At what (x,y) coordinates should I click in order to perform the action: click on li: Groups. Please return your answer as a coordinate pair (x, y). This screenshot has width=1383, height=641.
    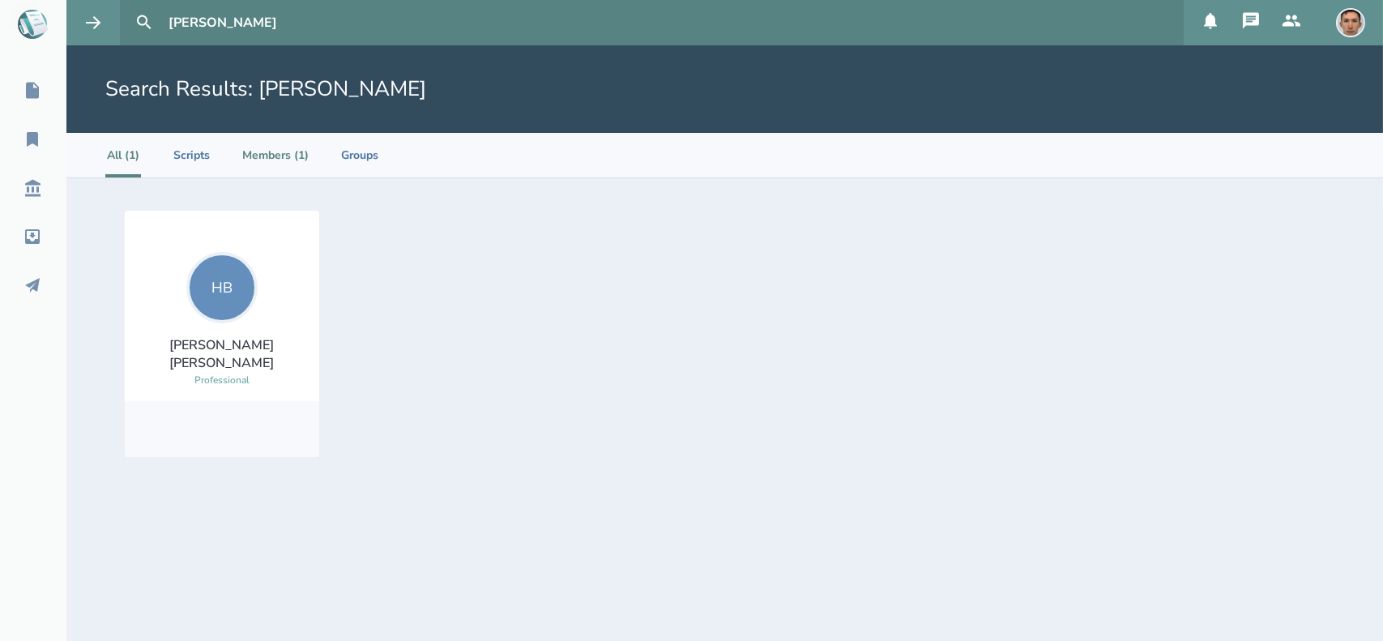
    Looking at the image, I should click on (360, 155).